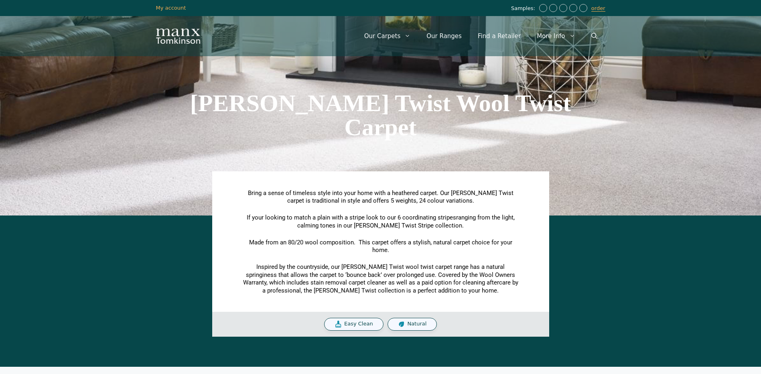 This screenshot has width=761, height=374. Describe the element at coordinates (444, 36) in the screenshot. I see `a: Our Ranges` at that location.